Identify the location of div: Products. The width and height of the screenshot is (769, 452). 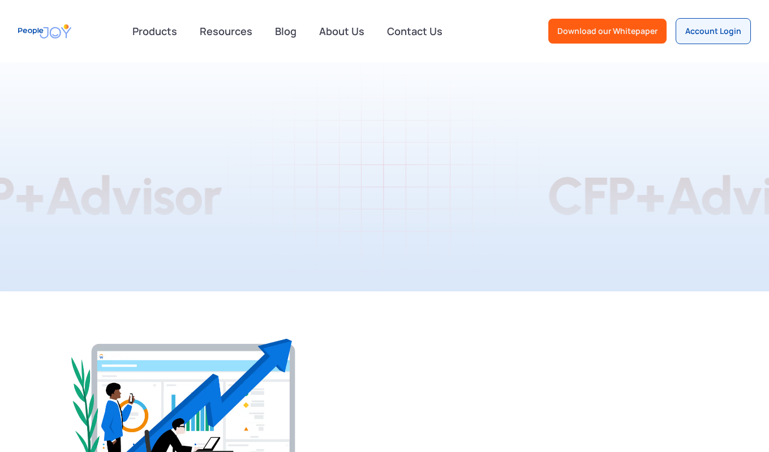
(154, 31).